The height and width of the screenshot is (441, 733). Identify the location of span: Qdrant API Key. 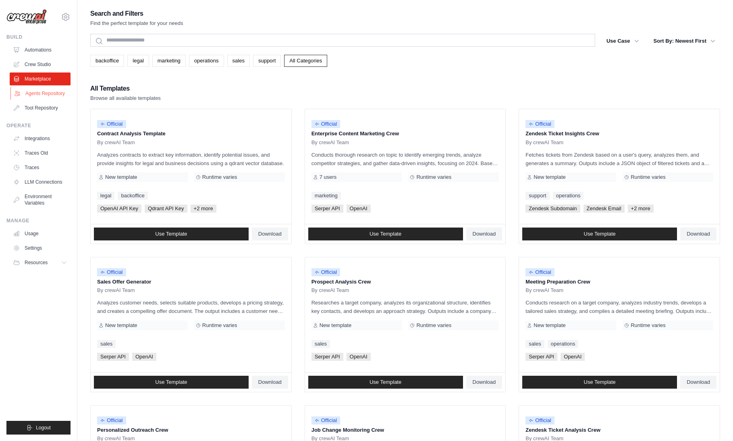
(166, 209).